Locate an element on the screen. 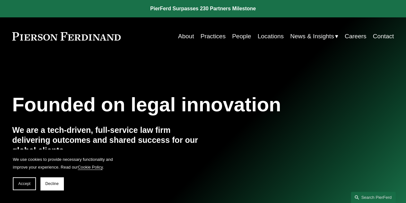  button: Decline is located at coordinates (52, 183).